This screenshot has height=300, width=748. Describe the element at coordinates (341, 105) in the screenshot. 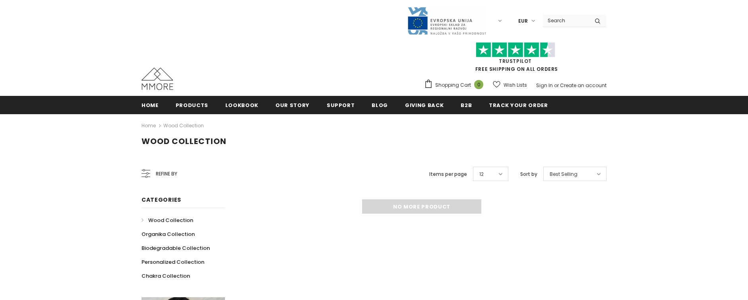

I see `a: support` at that location.